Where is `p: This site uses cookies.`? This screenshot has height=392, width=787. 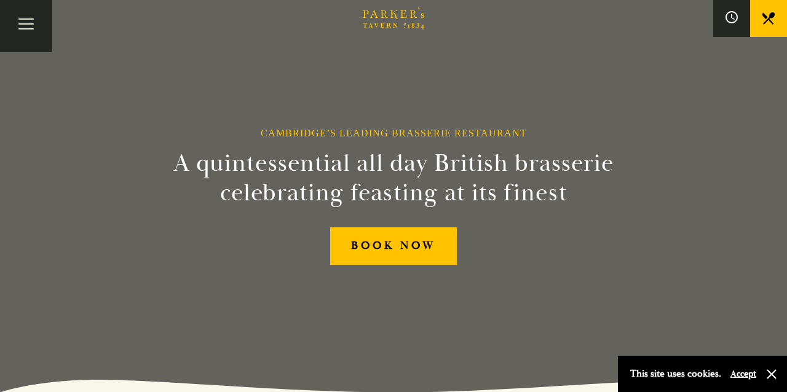 p: This site uses cookies. is located at coordinates (676, 374).